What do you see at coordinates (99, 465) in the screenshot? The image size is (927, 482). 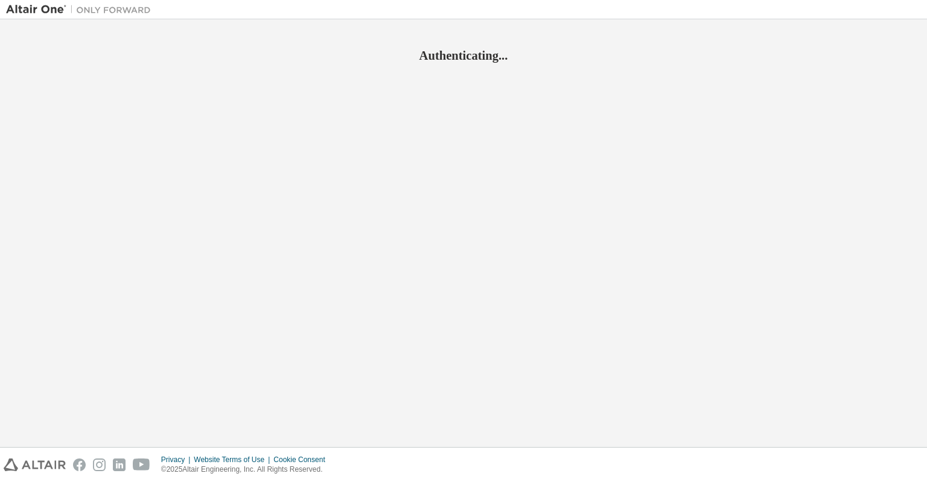 I see `img: instagram.svg` at bounding box center [99, 465].